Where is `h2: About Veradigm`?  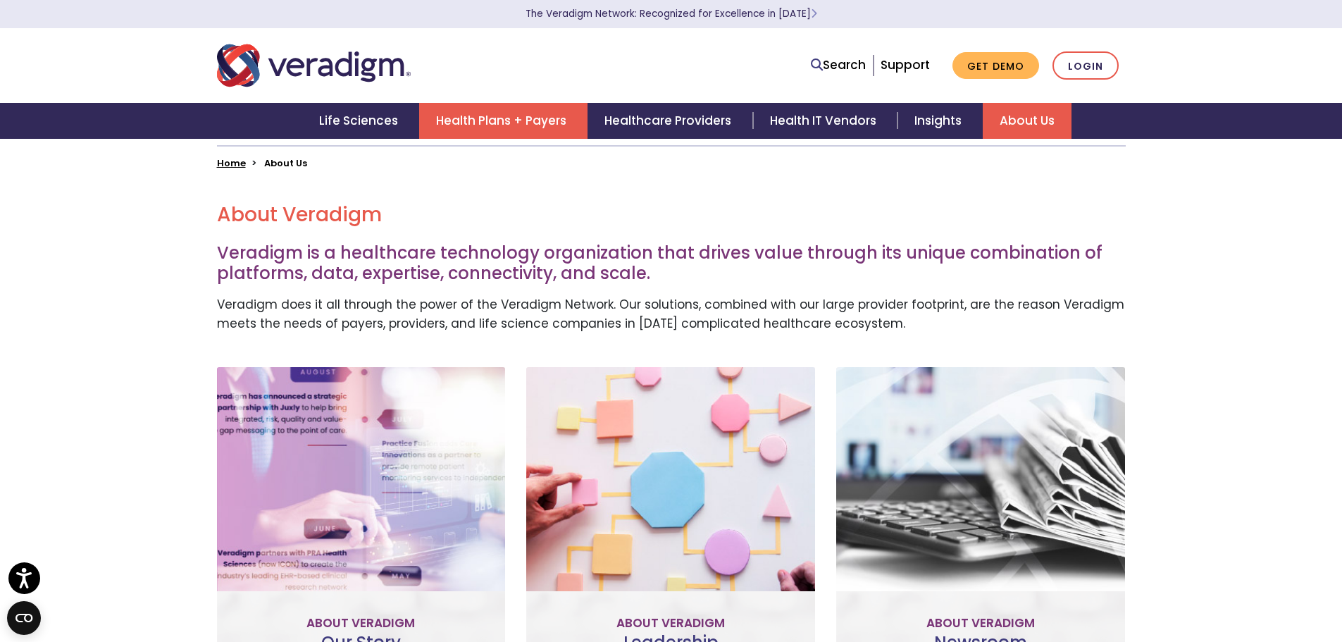 h2: About Veradigm is located at coordinates (672, 215).